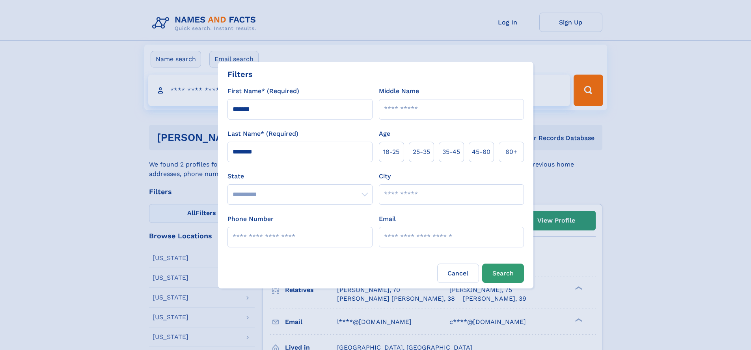 Image resolution: width=751 pixels, height=350 pixels. What do you see at coordinates (263, 91) in the screenshot?
I see `label: First Name* (Required)` at bounding box center [263, 91].